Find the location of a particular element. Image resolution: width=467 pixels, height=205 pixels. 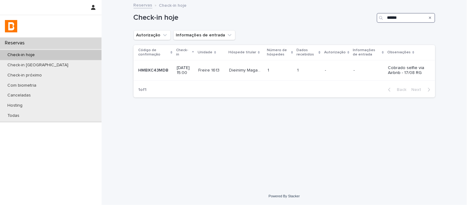

button: Next is located at coordinates (422, 90).